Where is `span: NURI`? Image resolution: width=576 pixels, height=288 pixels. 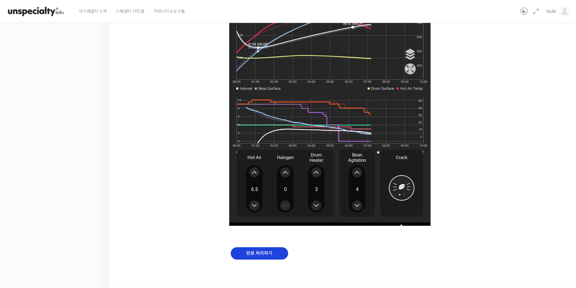
span: NURI is located at coordinates (551, 11).